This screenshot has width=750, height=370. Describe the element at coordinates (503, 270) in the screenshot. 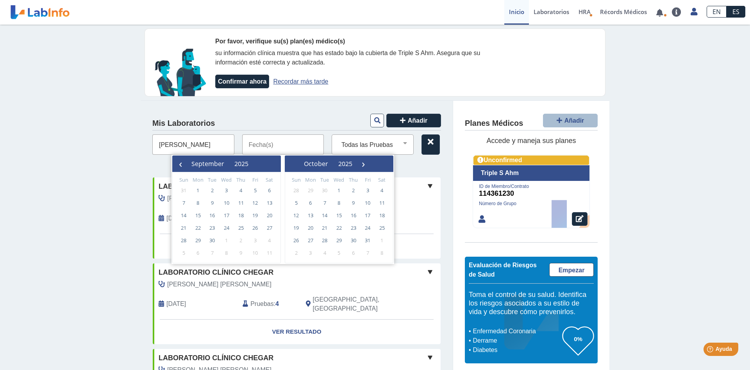

I see `span: Evaluación de Riesgos de Salud` at that location.